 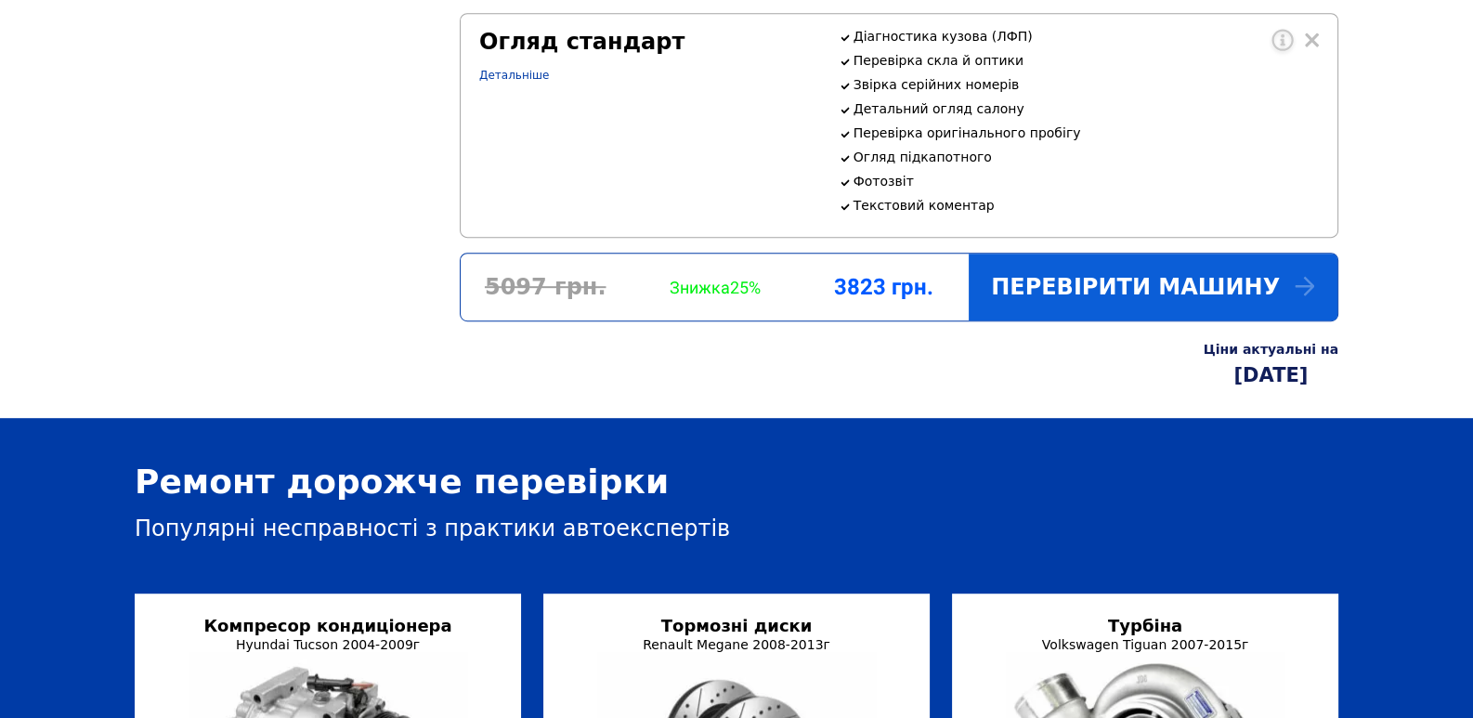 What do you see at coordinates (1152, 287) in the screenshot?
I see `div: Перевірити машину` at bounding box center [1152, 287].